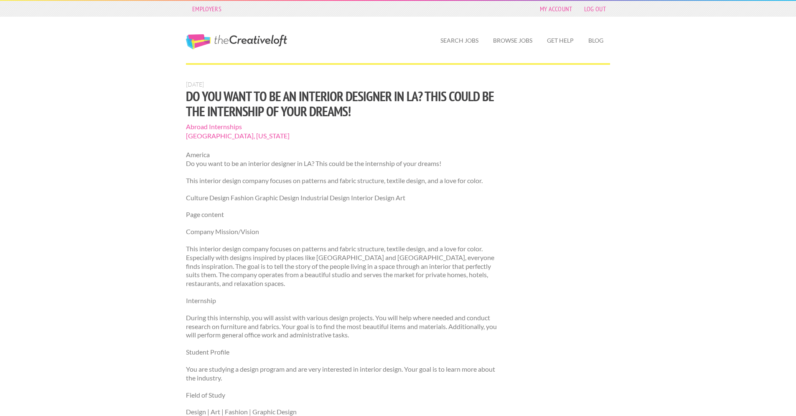 Image resolution: width=796 pixels, height=416 pixels. I want to click on a: Log Out, so click(595, 9).